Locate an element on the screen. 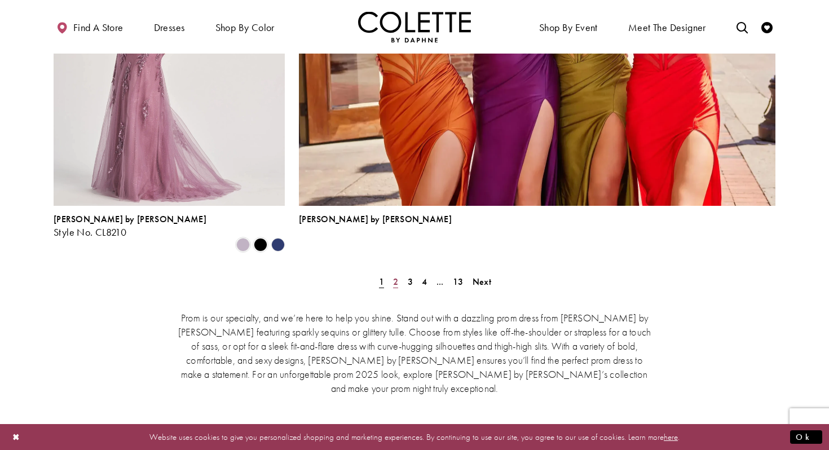 This screenshot has height=450, width=829. div: Colette by Daphne Style No. CL8210 is located at coordinates (130, 226).